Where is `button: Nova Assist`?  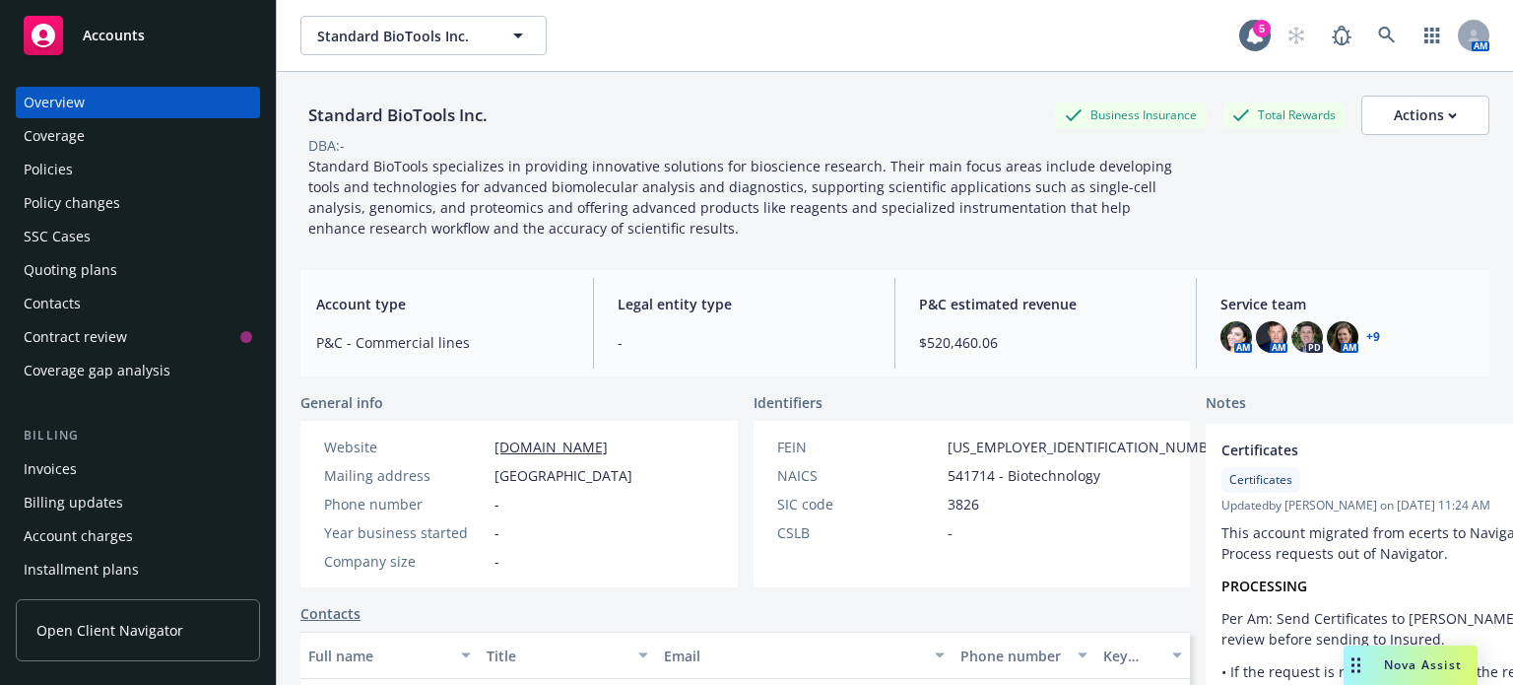
button: Nova Assist is located at coordinates (1411, 665).